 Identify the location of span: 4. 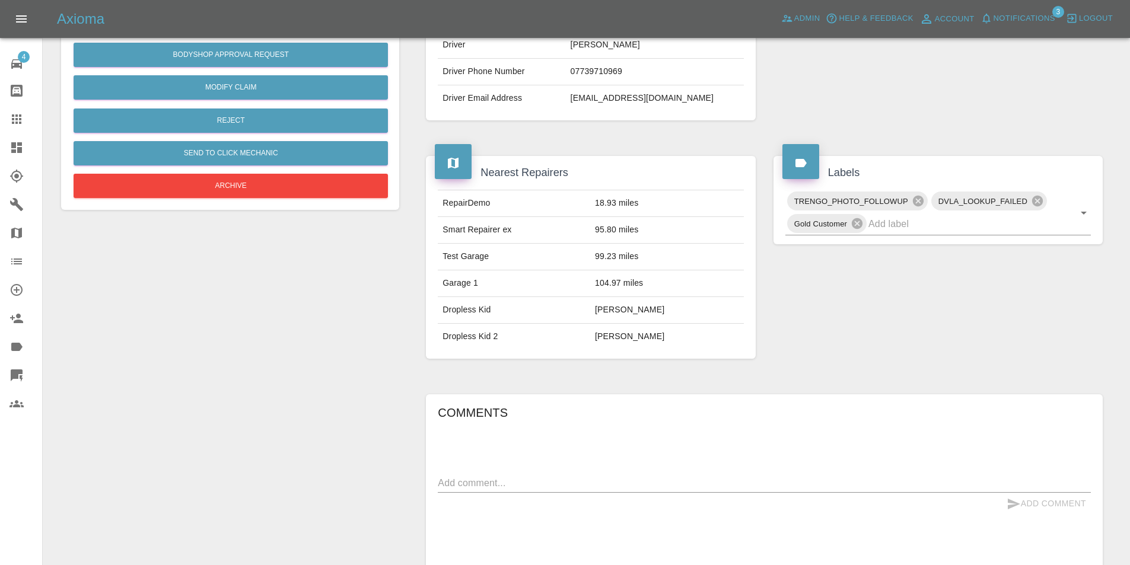
(24, 57).